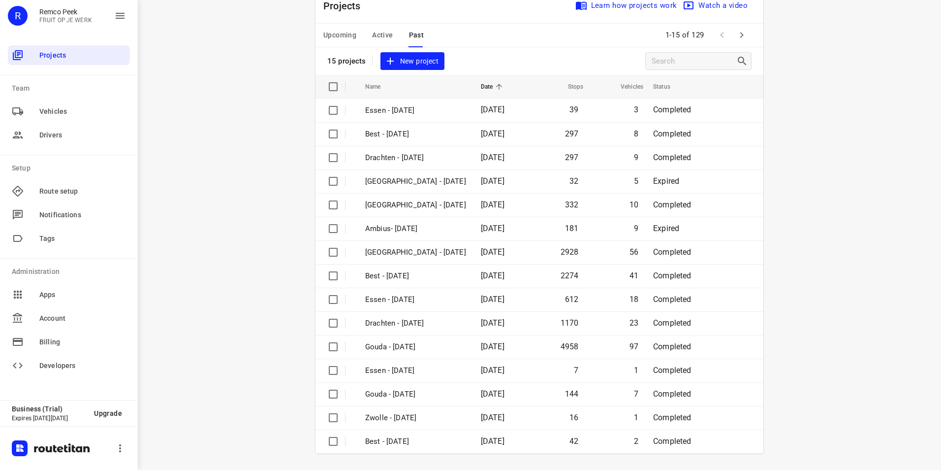 This screenshot has height=470, width=941. I want to click on span: Projects, so click(83, 55).